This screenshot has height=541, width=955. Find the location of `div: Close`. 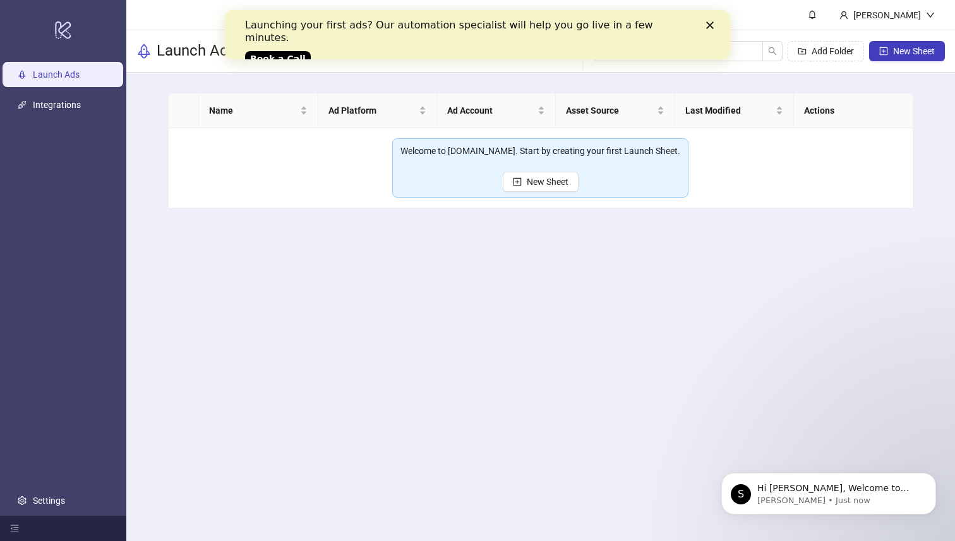

div: Close is located at coordinates (487, 15).